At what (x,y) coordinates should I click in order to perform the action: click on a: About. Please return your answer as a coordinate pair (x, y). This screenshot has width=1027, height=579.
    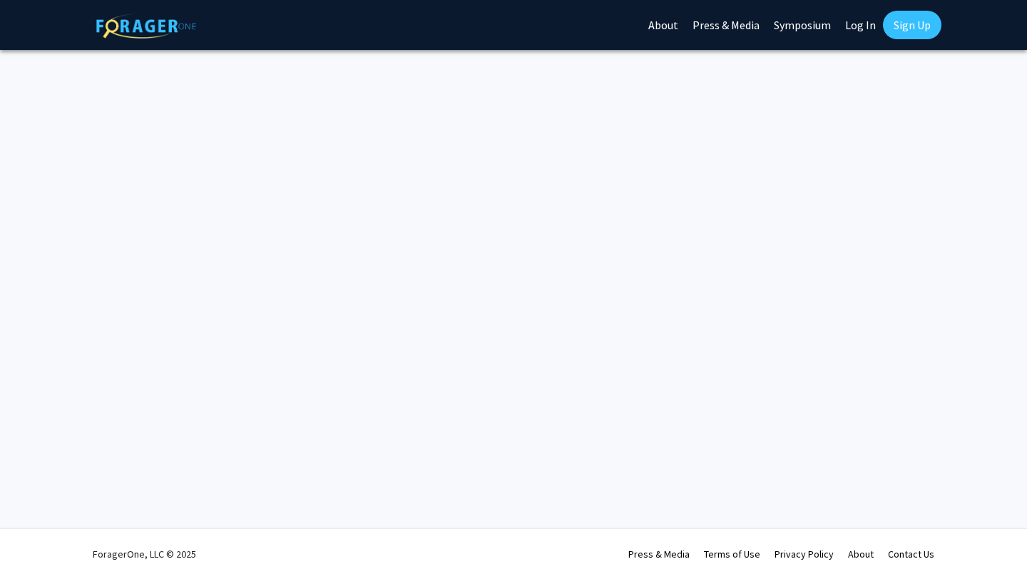
    Looking at the image, I should click on (861, 554).